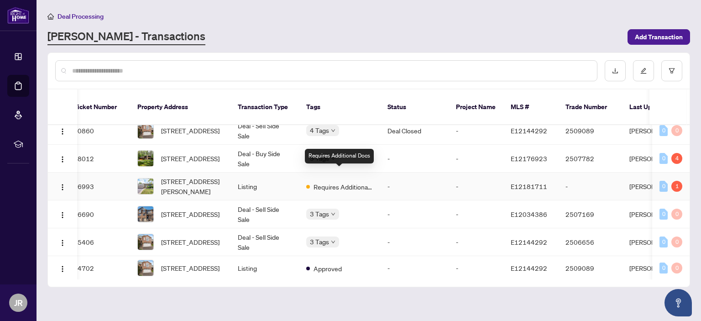  Describe the element at coordinates (590, 130) in the screenshot. I see `td: 2509089` at that location.